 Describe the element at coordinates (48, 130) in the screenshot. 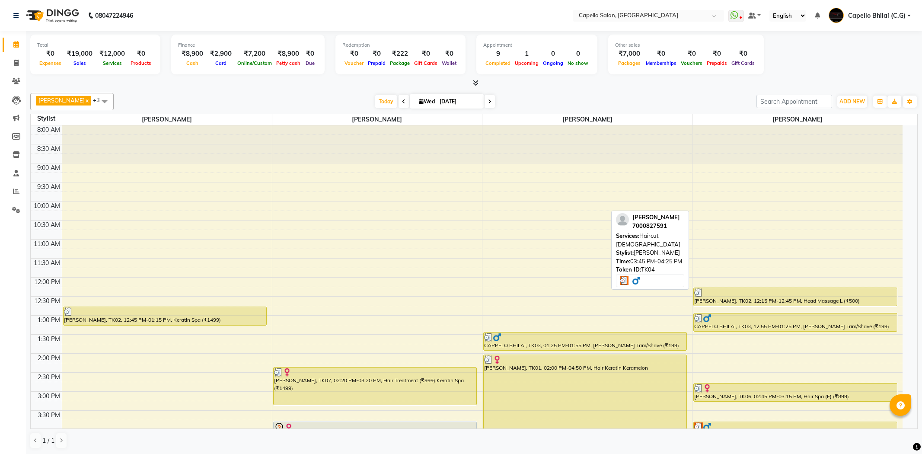

I see `div: 8:00 AM` at that location.